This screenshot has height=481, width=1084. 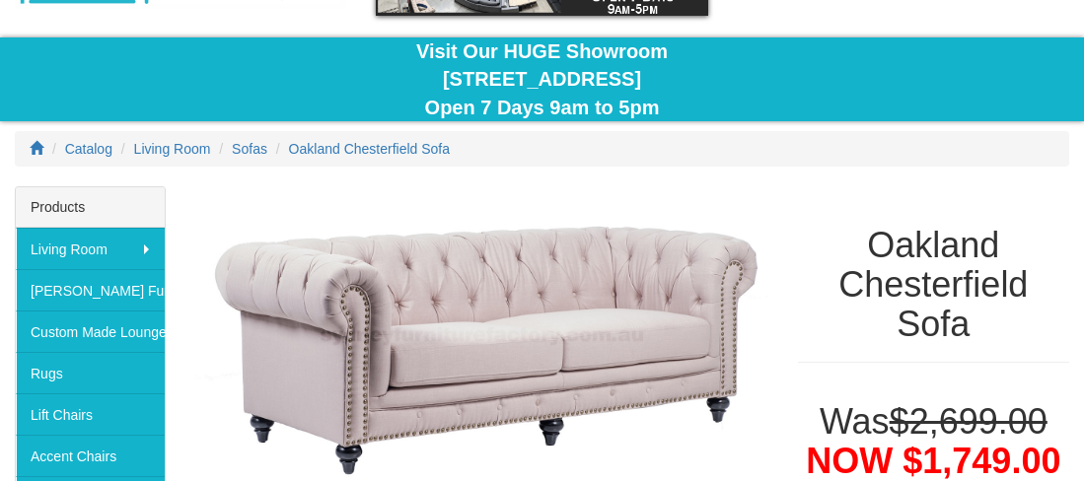 What do you see at coordinates (933, 460) in the screenshot?
I see `span: NOW $1,749.00` at bounding box center [933, 460].